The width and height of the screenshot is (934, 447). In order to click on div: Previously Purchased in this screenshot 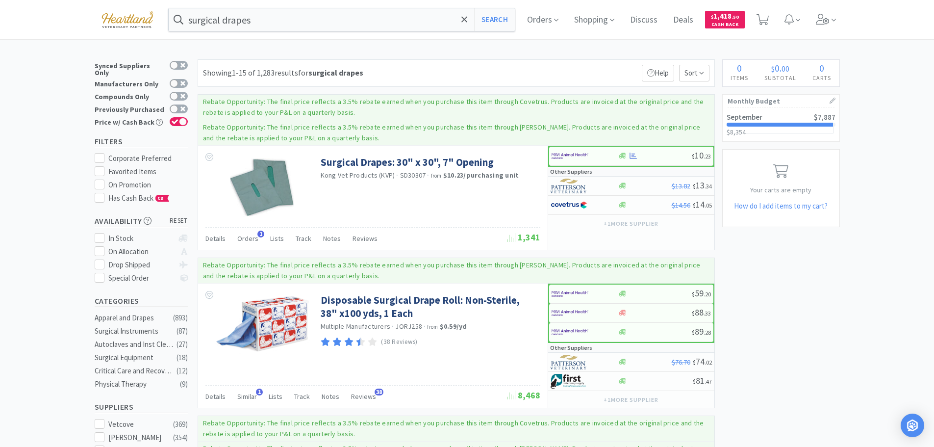, I will do `click(129, 108)`.